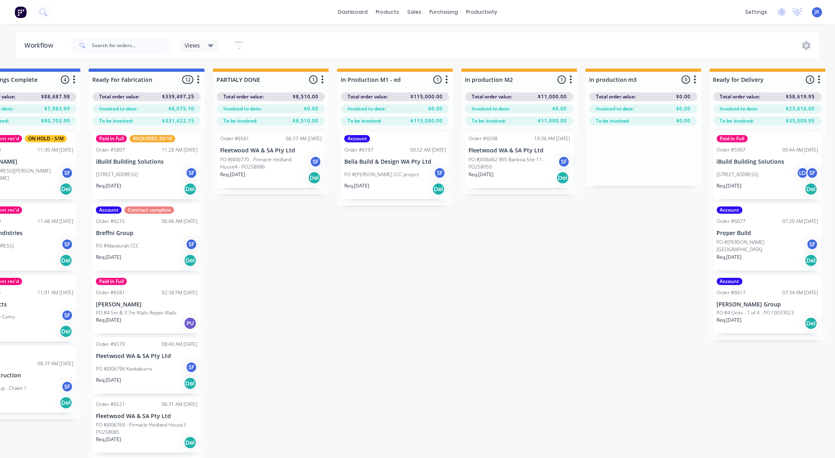 The width and height of the screenshot is (835, 458). I want to click on a: dashboard, so click(353, 12).